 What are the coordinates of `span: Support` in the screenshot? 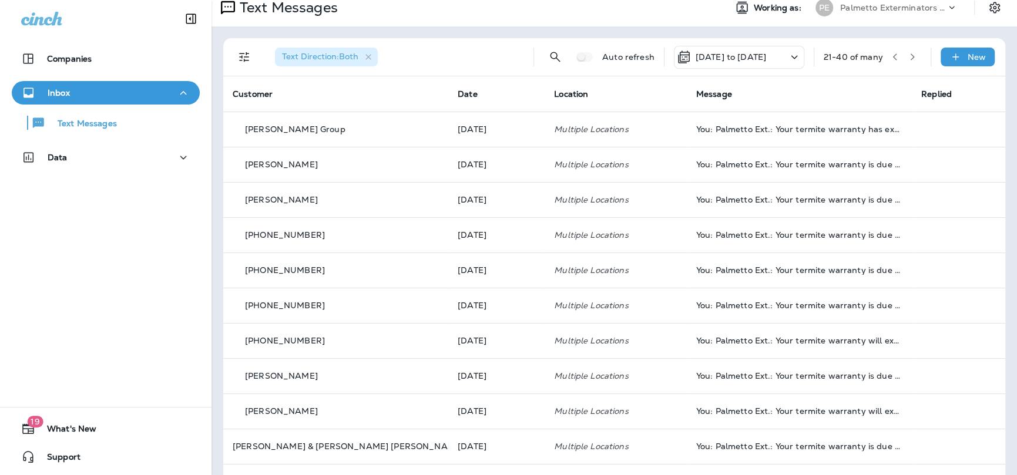 It's located at (58, 460).